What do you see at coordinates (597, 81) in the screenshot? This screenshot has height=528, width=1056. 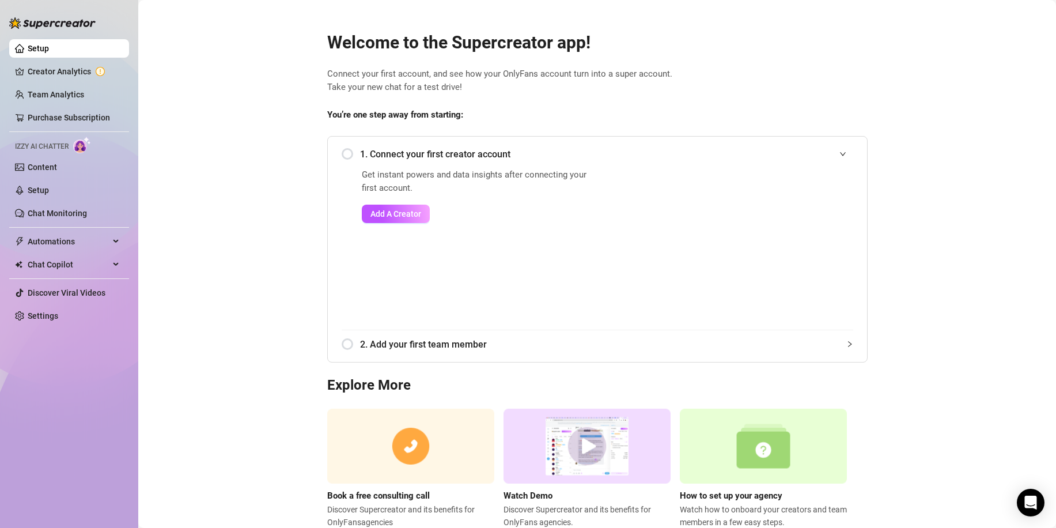 I see `span: Connect your first account, and see how your OnlyFans account turn into a super account. Take you...` at bounding box center [597, 81].